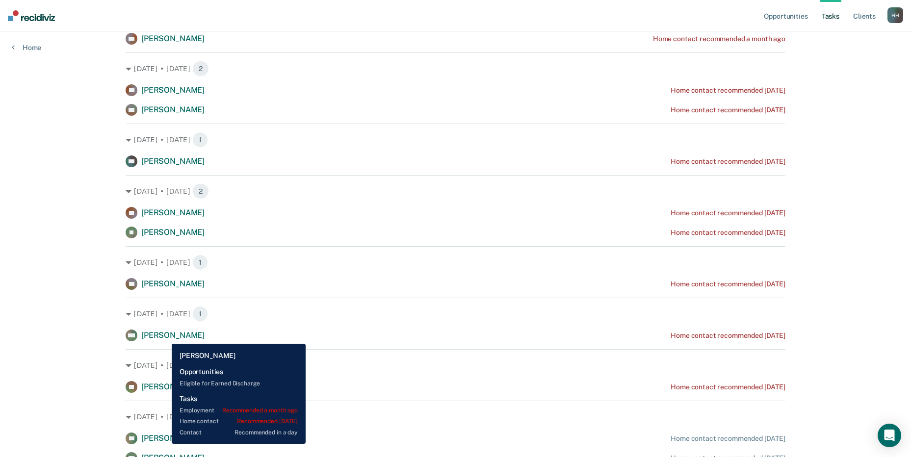 This screenshot has height=457, width=911. I want to click on button: HH, so click(896, 15).